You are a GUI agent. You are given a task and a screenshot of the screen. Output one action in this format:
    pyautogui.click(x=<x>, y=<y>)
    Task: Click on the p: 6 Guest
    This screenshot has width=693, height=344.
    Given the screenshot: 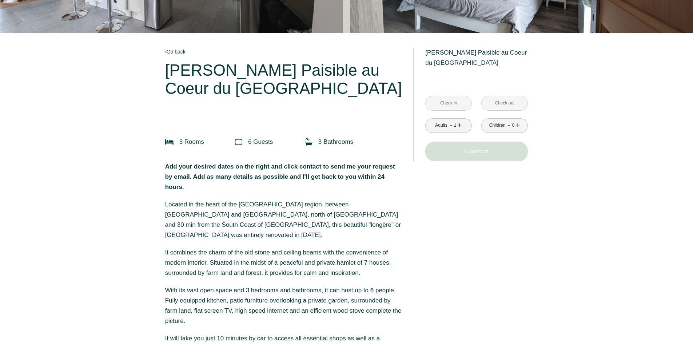 What is the action you would take?
    pyautogui.click(x=260, y=142)
    